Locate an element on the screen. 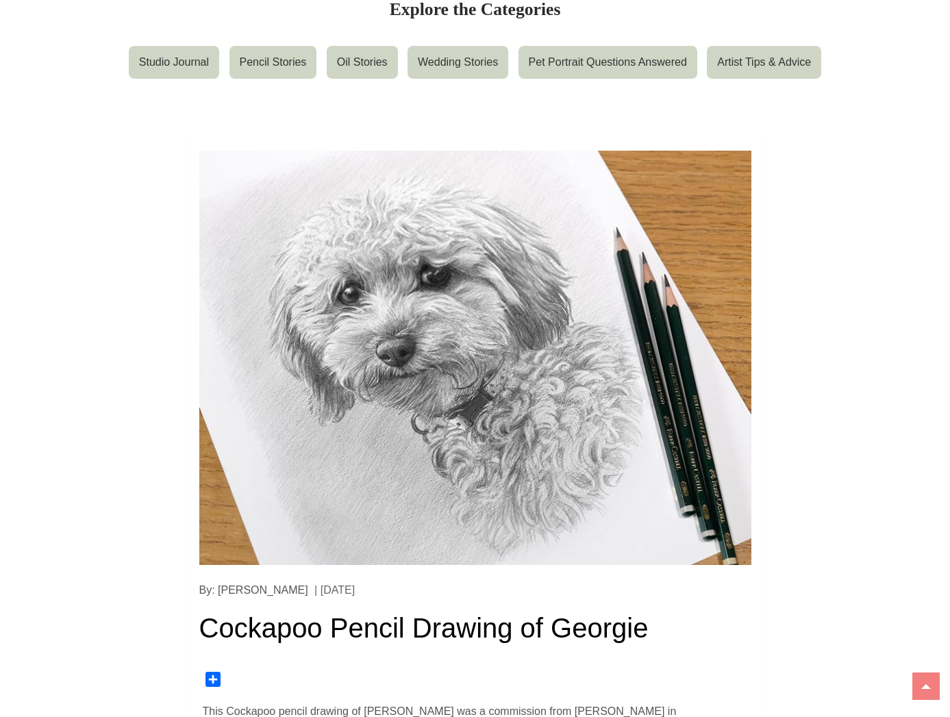 The image size is (950, 717). a: Studio Journal is located at coordinates (174, 62).